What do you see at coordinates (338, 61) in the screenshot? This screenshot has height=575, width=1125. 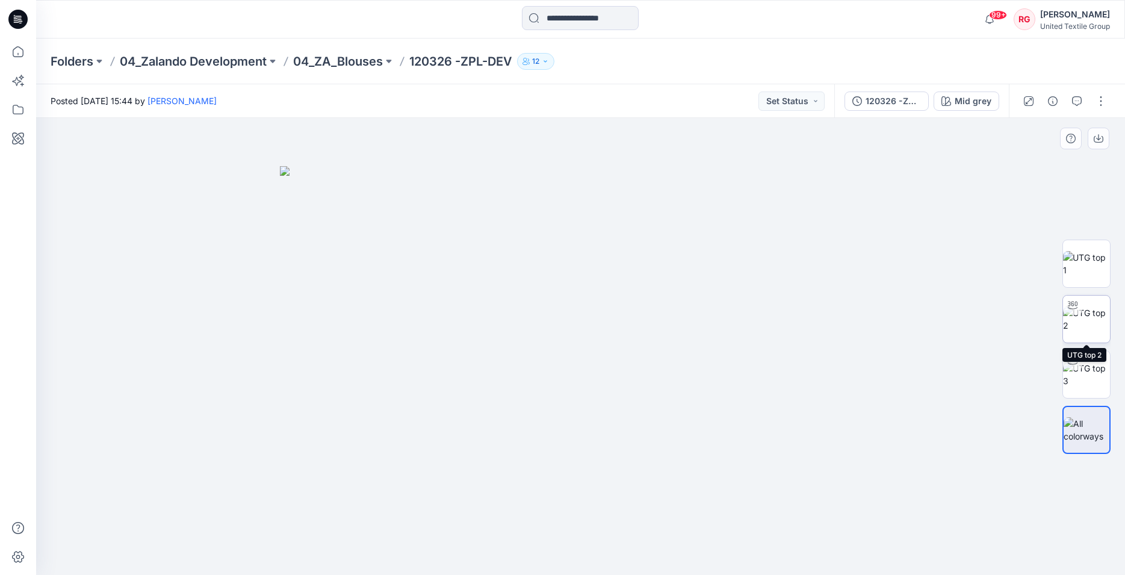 I see `p: 04_ZA_Blouses` at bounding box center [338, 61].